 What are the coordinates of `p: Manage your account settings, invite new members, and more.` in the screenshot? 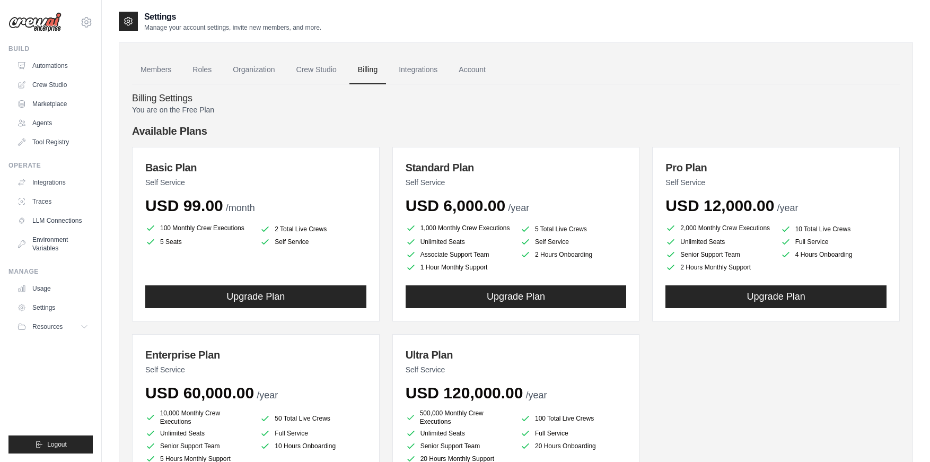 It's located at (233, 28).